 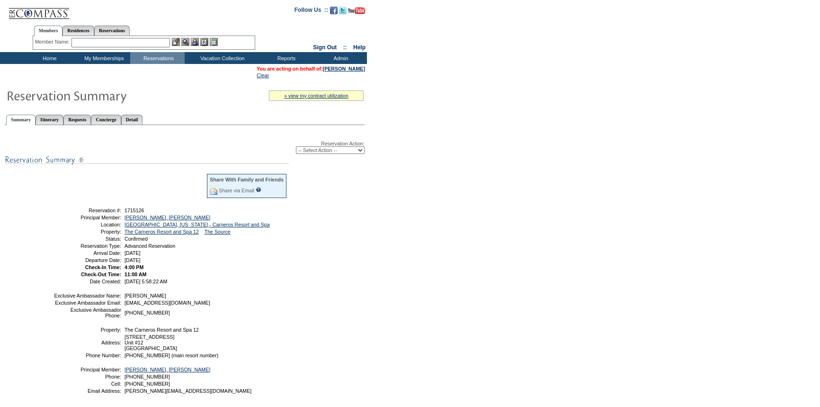 What do you see at coordinates (176, 42) in the screenshot?
I see `img: b_edit.gif` at bounding box center [176, 42].